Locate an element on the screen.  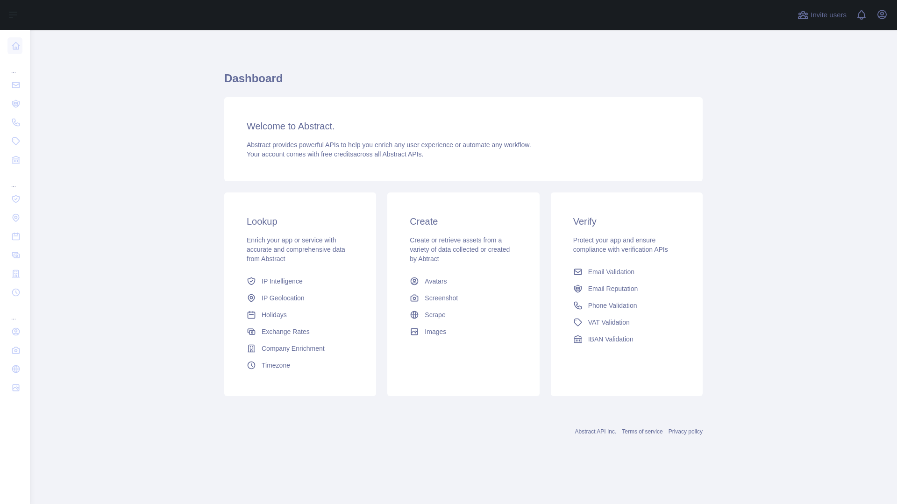
a: Timezone is located at coordinates (300, 366).